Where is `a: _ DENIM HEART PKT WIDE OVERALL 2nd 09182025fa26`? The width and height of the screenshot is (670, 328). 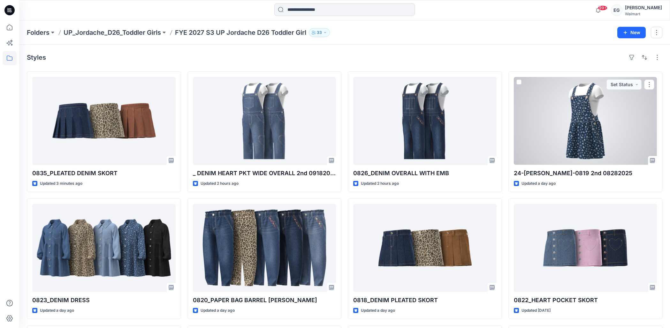 a: _ DENIM HEART PKT WIDE OVERALL 2nd 09182025fa26 is located at coordinates (264, 121).